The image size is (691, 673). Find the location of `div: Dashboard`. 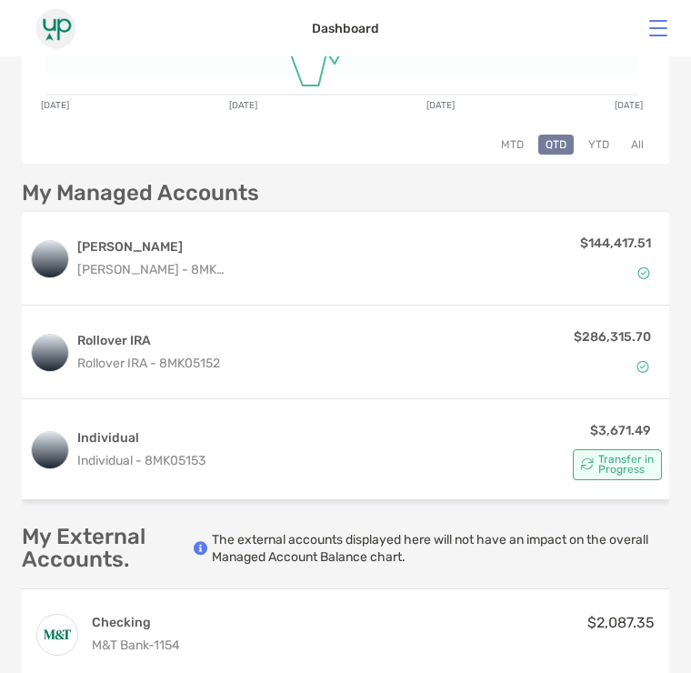

div: Dashboard is located at coordinates (346, 28).